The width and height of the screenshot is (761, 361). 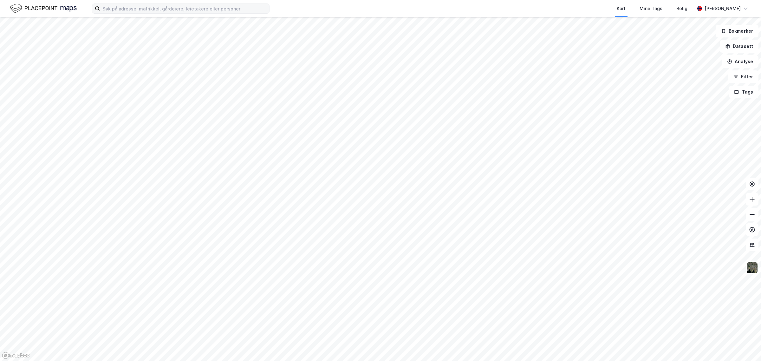 What do you see at coordinates (745, 346) in the screenshot?
I see `div: Kontrollprogram for chat` at bounding box center [745, 346].